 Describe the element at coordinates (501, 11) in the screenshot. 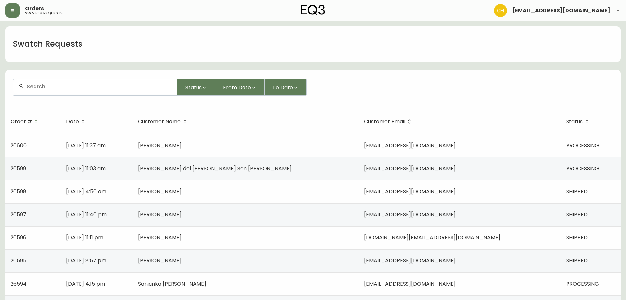

I see `img: 6288462cea190ebb98a2c2f3c744dd7e` at that location.